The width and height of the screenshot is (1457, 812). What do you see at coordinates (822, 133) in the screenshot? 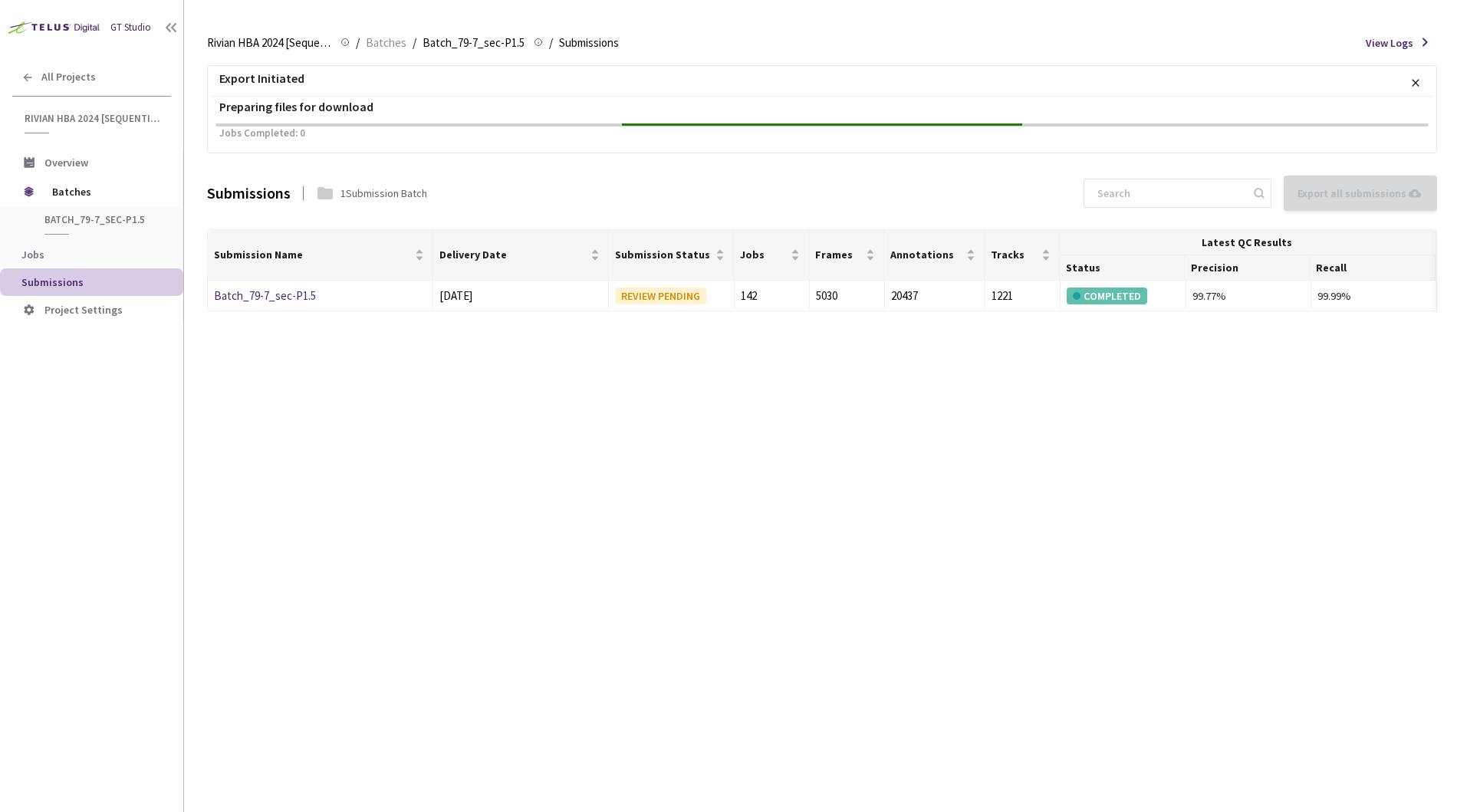
I see `p: Jobs Completed: 0` at bounding box center [822, 133].